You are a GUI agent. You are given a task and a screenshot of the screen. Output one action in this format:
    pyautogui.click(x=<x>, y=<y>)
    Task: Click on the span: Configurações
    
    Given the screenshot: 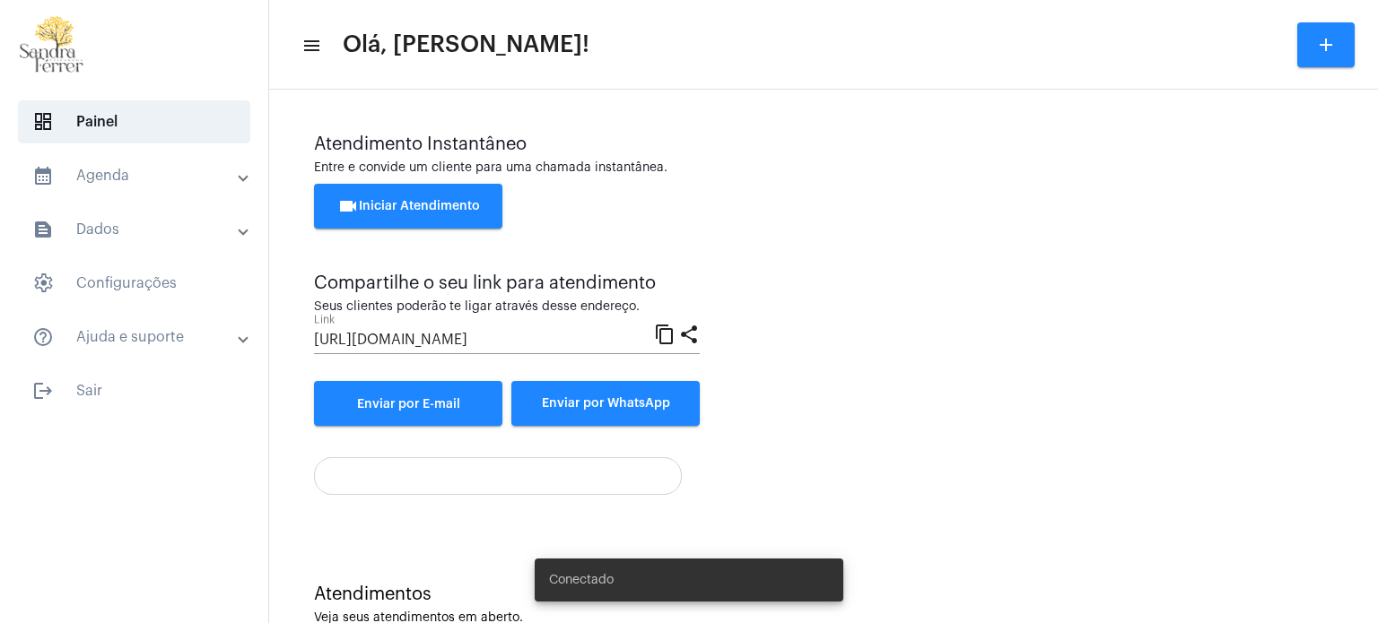 What is the action you would take?
    pyautogui.click(x=134, y=283)
    